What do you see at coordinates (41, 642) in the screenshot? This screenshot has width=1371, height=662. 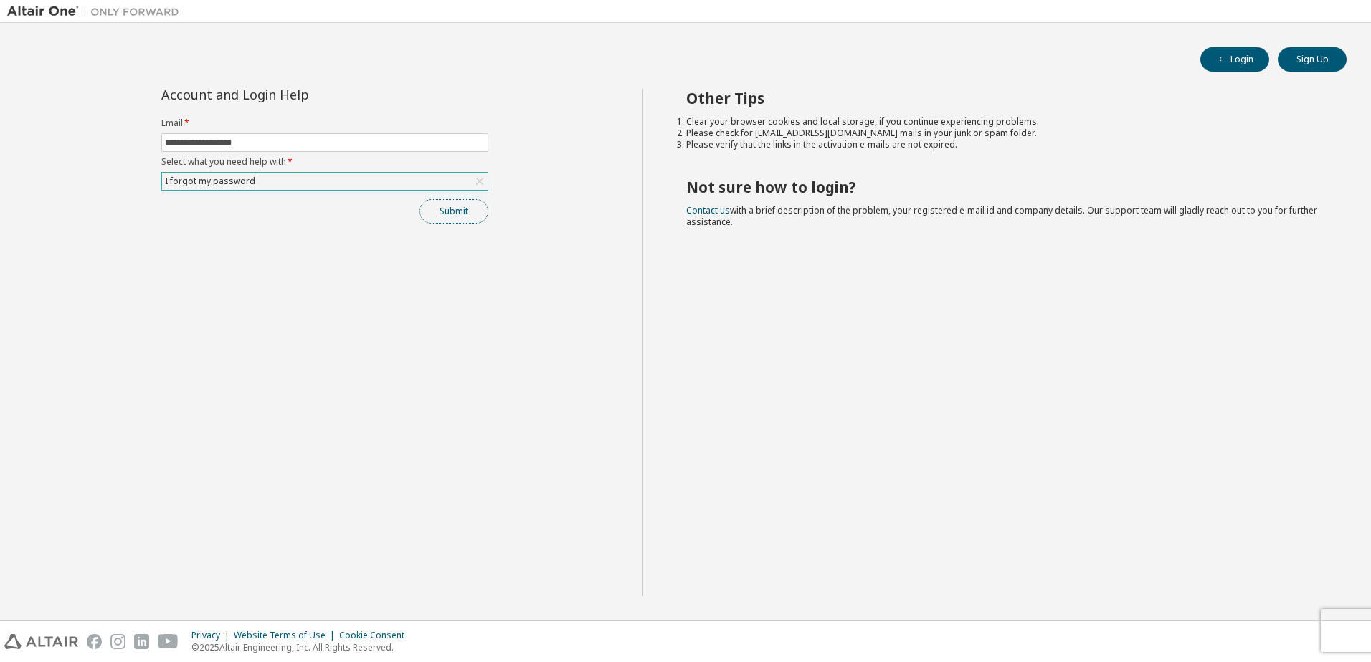 I see `img: altair_logo.svg` at bounding box center [41, 642].